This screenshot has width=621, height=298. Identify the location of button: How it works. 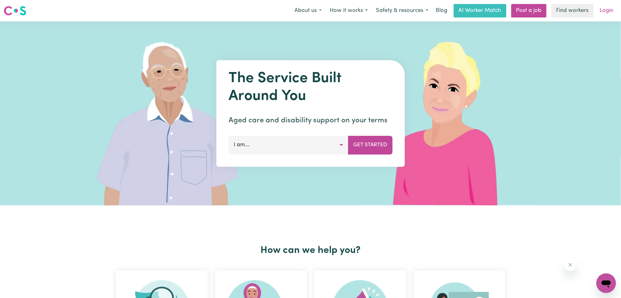
(349, 11).